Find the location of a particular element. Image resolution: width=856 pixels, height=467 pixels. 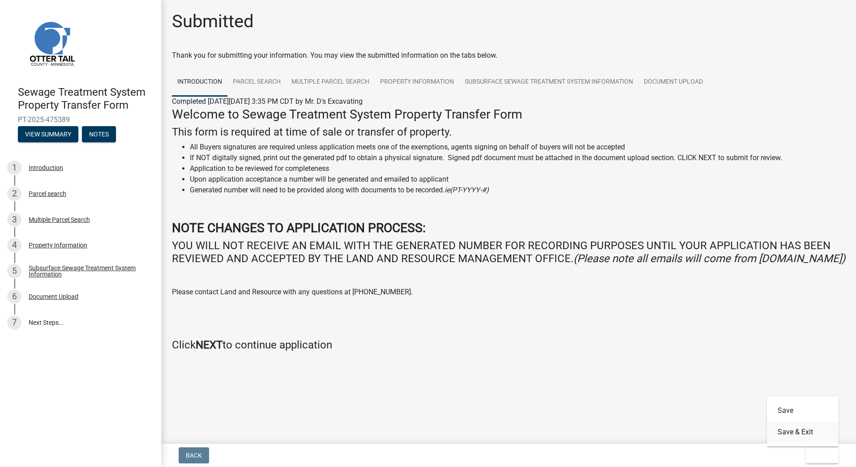

wm-modal-confirm: Notes is located at coordinates (99, 135).